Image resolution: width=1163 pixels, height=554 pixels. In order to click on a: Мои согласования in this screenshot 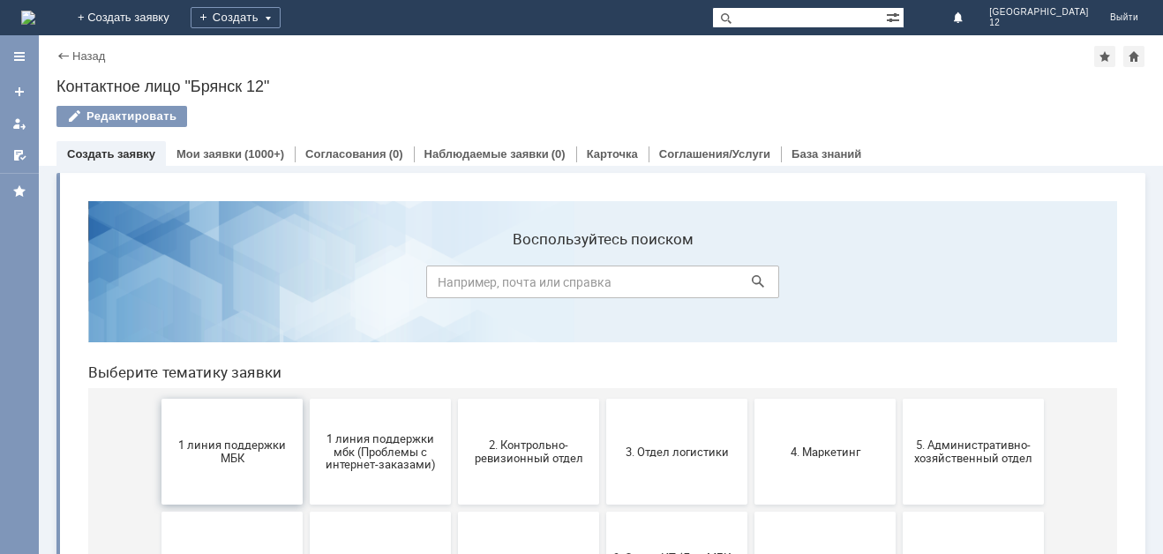, I will do `click(19, 155)`.